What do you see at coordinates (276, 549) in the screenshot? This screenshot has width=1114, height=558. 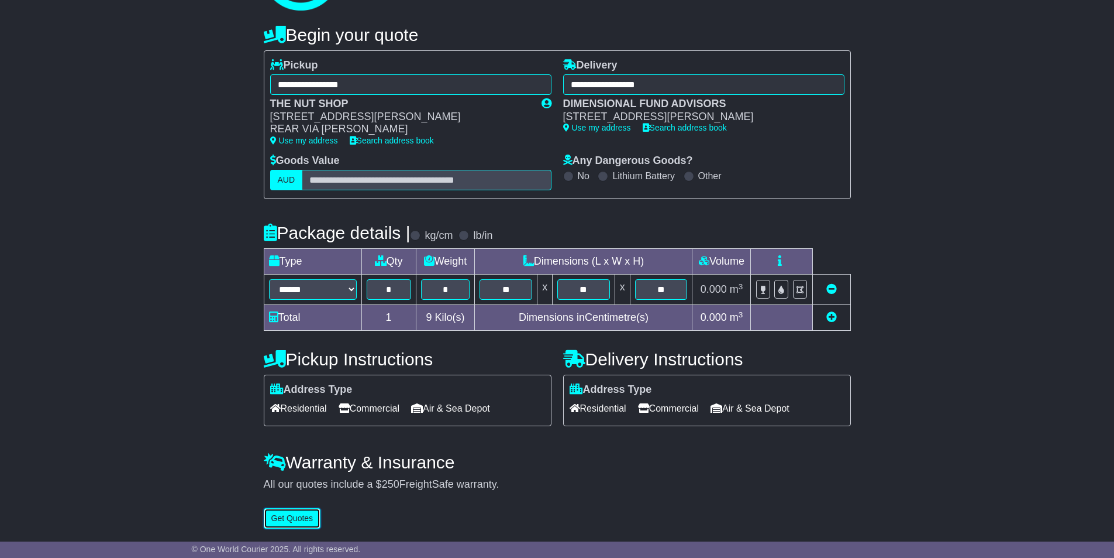 I see `span: © One World Courier 2025. All rights reserved.` at bounding box center [276, 549].